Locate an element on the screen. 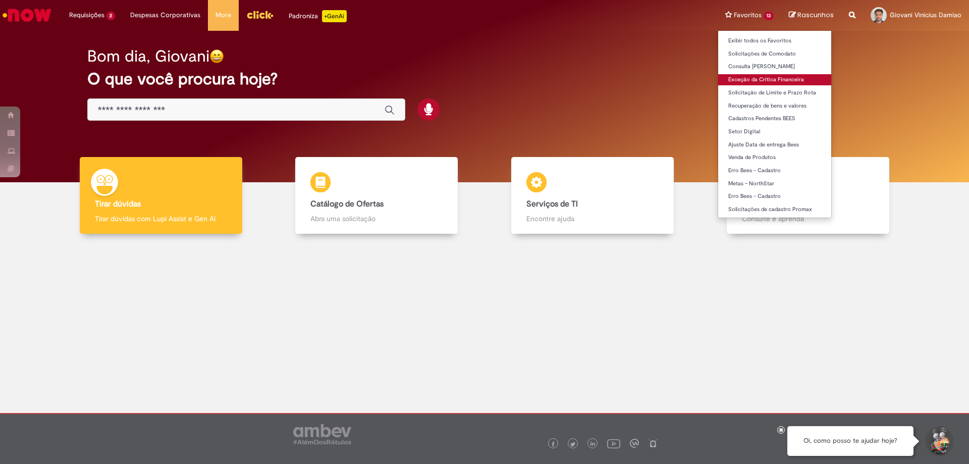  a: Venda de Produtos is located at coordinates (775, 157).